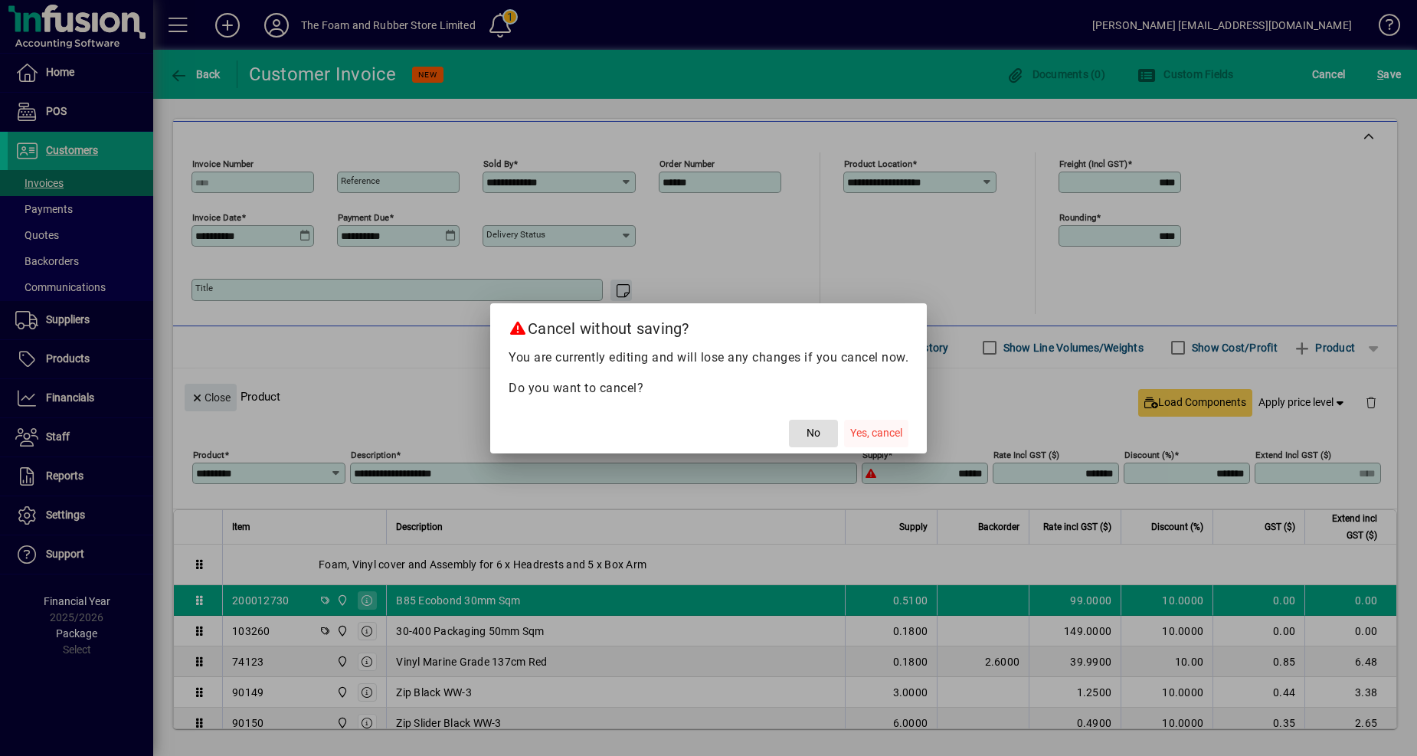  I want to click on button: Yes, cancel, so click(876, 434).